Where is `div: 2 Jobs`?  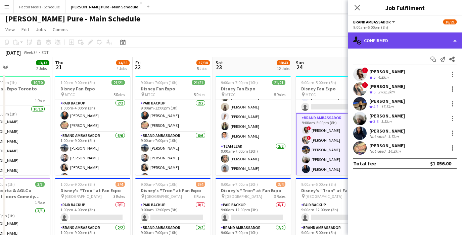
div: 2 Jobs is located at coordinates (43, 68).